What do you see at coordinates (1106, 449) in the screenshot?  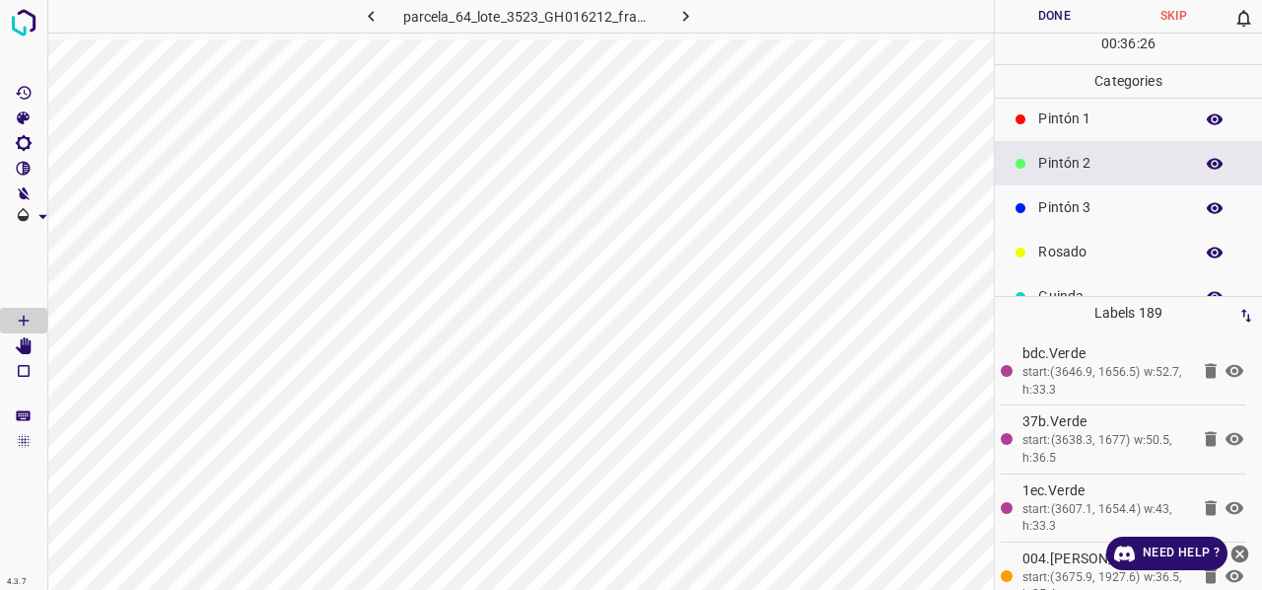 I see `div: start:(3638.3, 1677) w:50.5, h:36.5` at bounding box center [1106, 449].